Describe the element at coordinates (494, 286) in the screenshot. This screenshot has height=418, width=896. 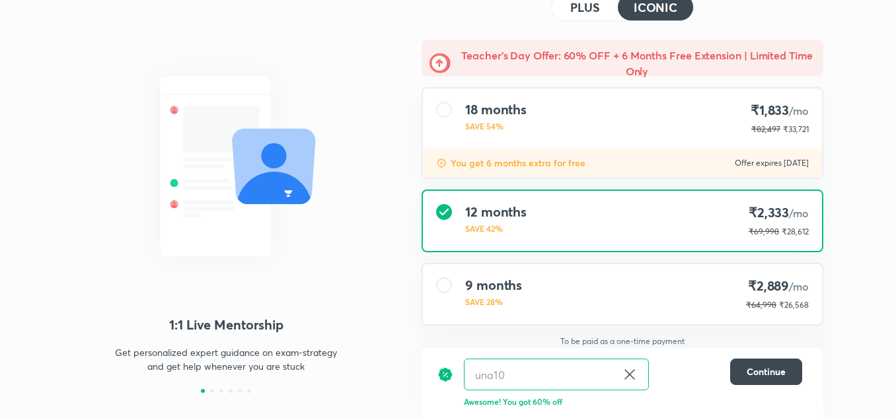
I see `h4: 9 months` at that location.